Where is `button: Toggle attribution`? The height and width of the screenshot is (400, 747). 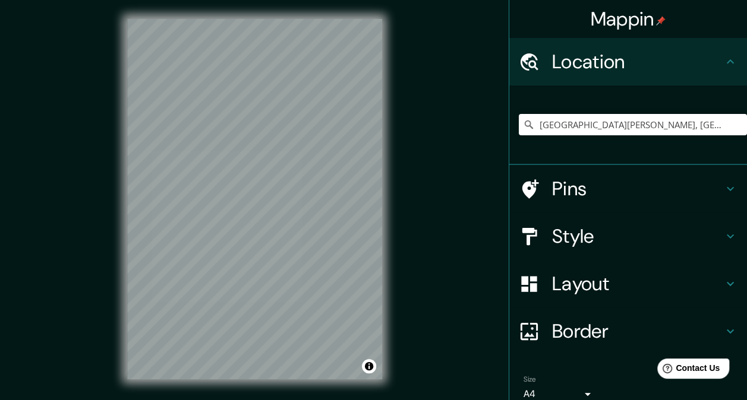
button: Toggle attribution is located at coordinates (369, 366).